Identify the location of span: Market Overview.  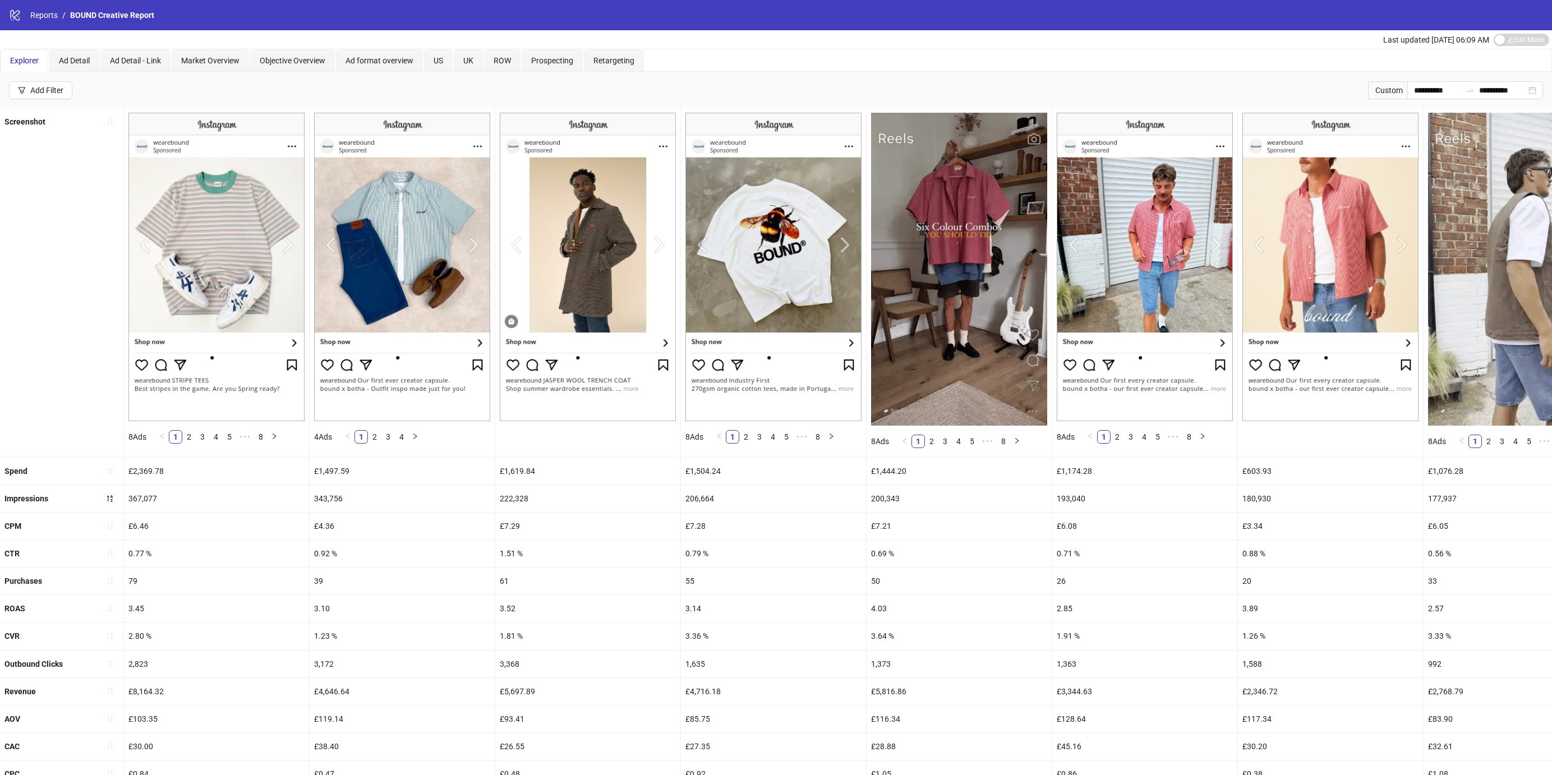
(210, 61).